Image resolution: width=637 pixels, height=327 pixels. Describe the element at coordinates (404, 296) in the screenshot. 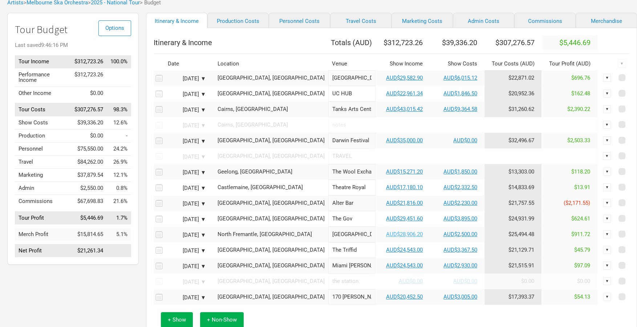

I see `a: AUD$20,452.50` at that location.